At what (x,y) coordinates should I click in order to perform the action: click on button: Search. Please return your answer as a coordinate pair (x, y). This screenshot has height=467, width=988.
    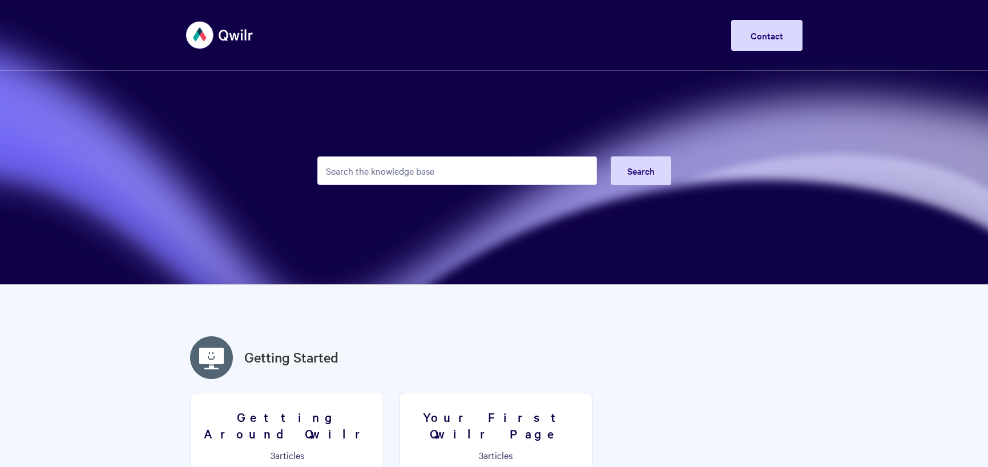
    Looking at the image, I should click on (641, 171).